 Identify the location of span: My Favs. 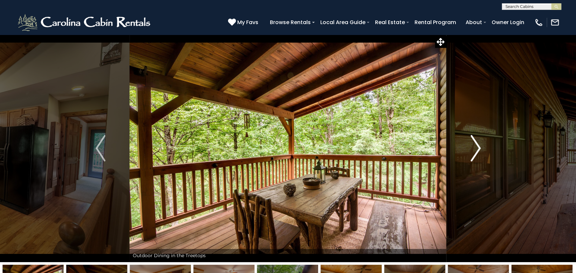
(248, 22).